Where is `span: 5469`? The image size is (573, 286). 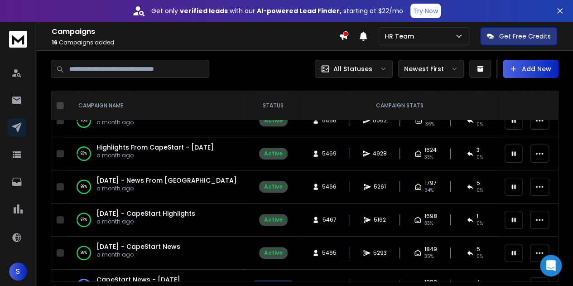 span: 5469 is located at coordinates (329, 154).